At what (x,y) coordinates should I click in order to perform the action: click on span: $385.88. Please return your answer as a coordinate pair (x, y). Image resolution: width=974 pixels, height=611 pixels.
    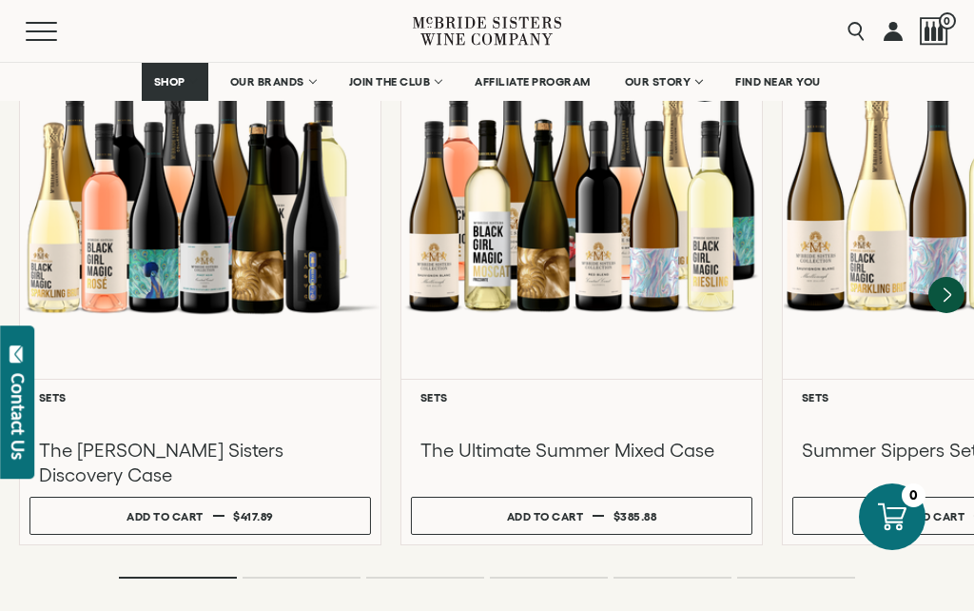
    Looking at the image, I should click on (636, 516).